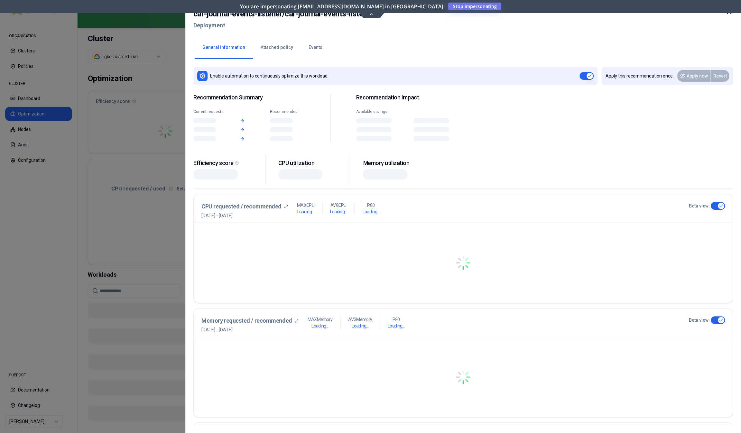  I want to click on h2: car-journal-events-listener / car-journal-events-listener, so click(284, 14).